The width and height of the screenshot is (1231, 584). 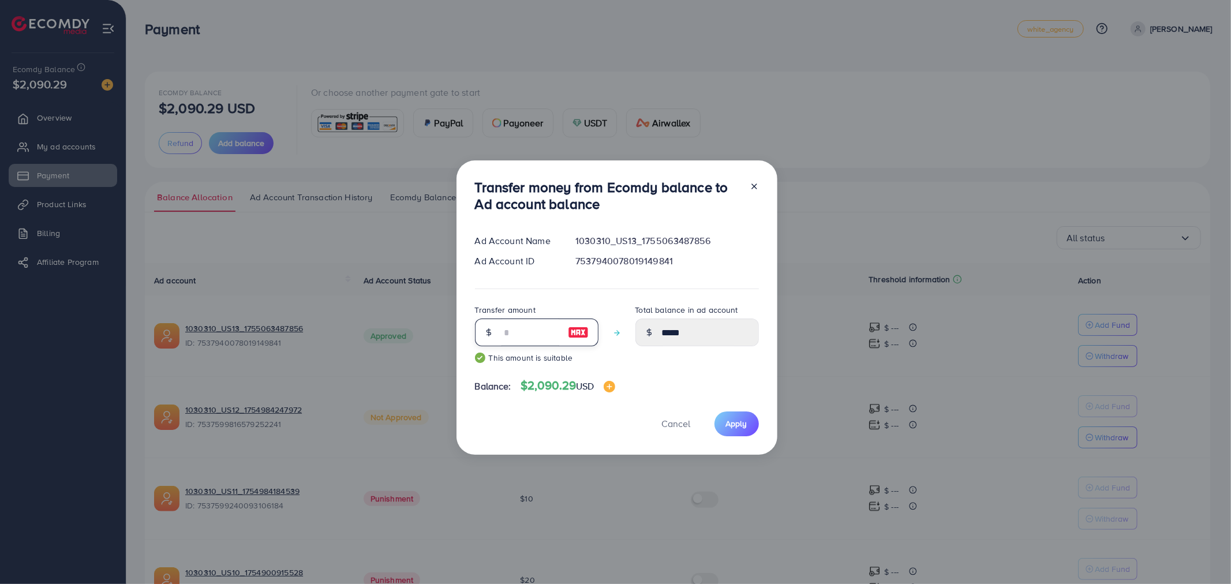 I want to click on div: Ad Account ID, so click(x=516, y=261).